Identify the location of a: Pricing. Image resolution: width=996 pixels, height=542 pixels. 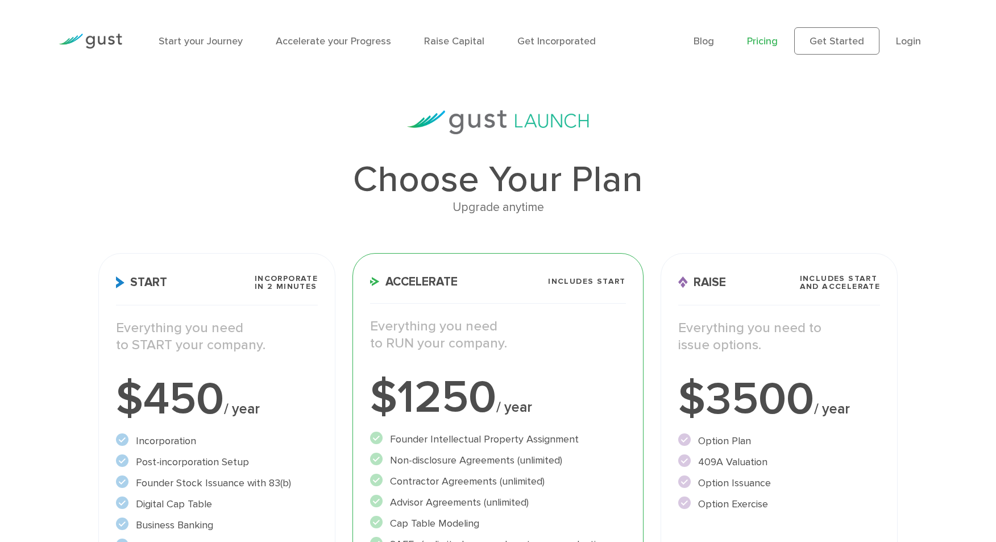
(762, 41).